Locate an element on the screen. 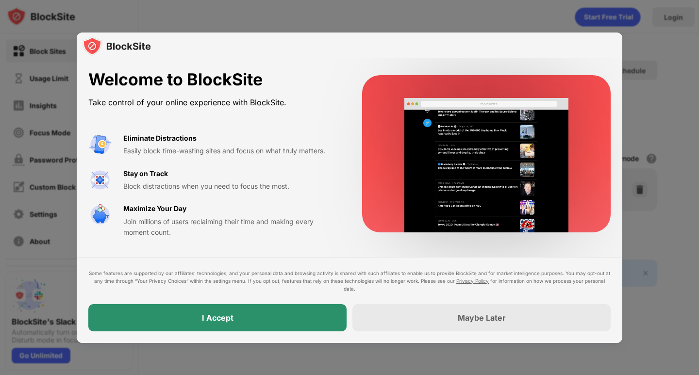 This screenshot has width=699, height=375. img: value-focus.svg is located at coordinates (100, 180).